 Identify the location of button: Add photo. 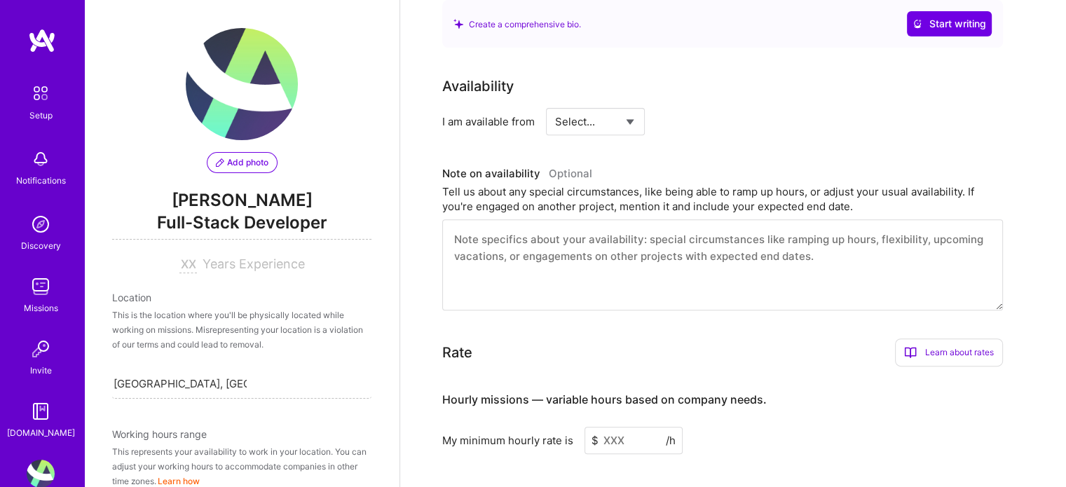
(242, 163).